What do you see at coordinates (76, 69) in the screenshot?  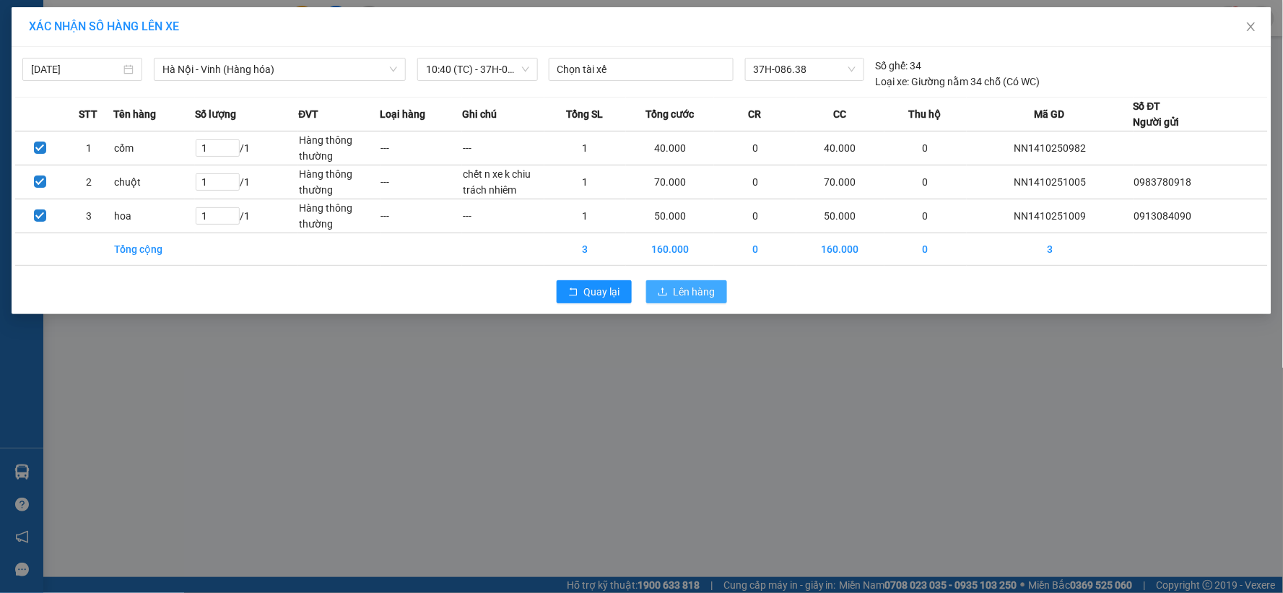 I see `input: 14/10/2025` at bounding box center [76, 69].